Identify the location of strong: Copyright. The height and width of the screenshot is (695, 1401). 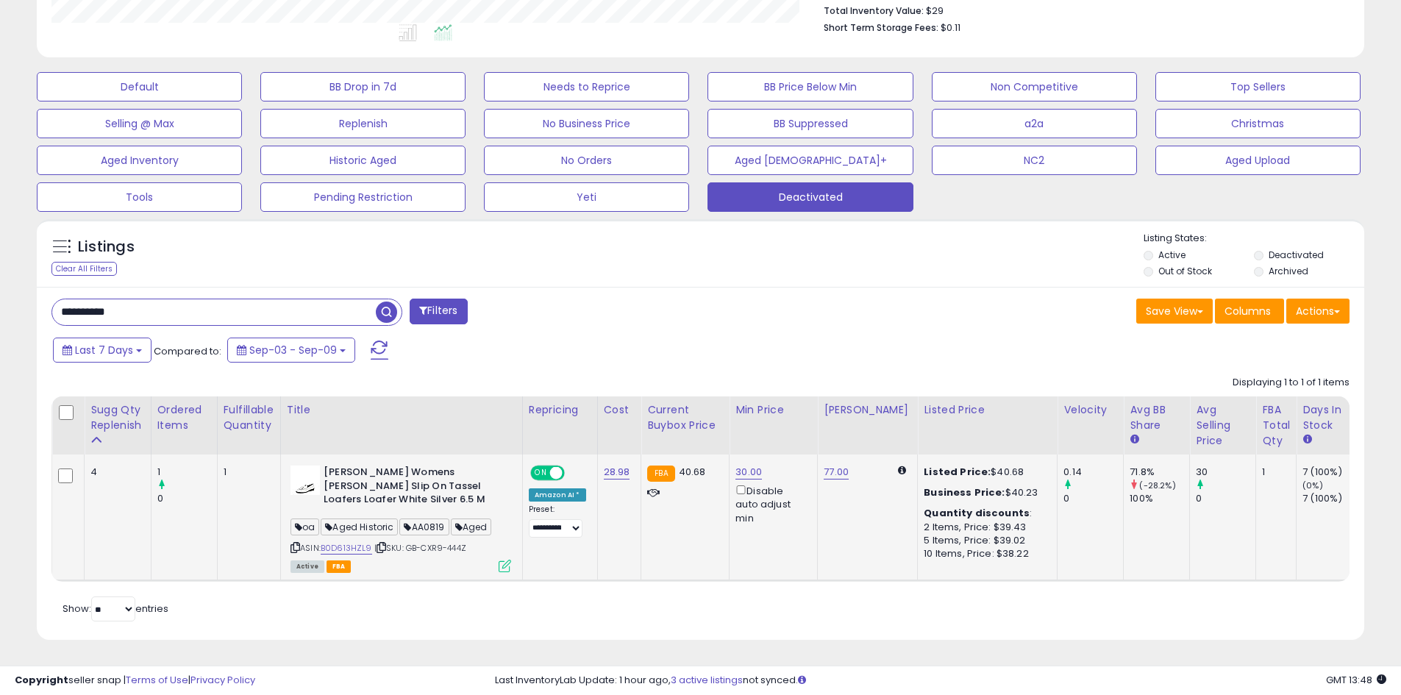
(41, 680).